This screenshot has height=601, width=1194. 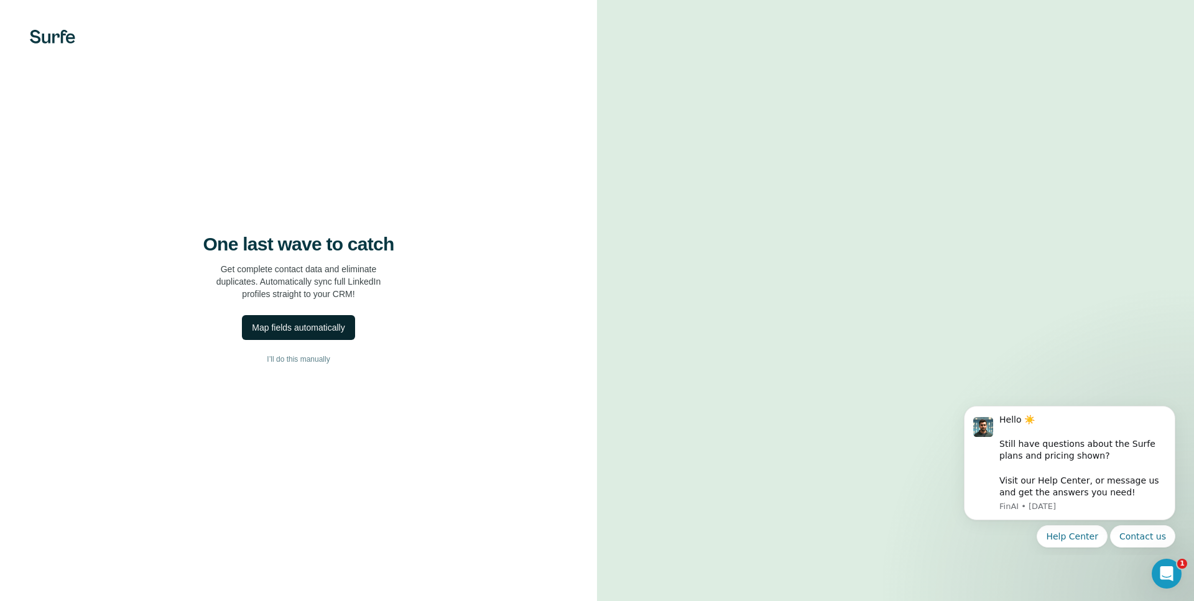 I want to click on p: Message from FinAI, sent 1d ago, so click(x=137, y=112).